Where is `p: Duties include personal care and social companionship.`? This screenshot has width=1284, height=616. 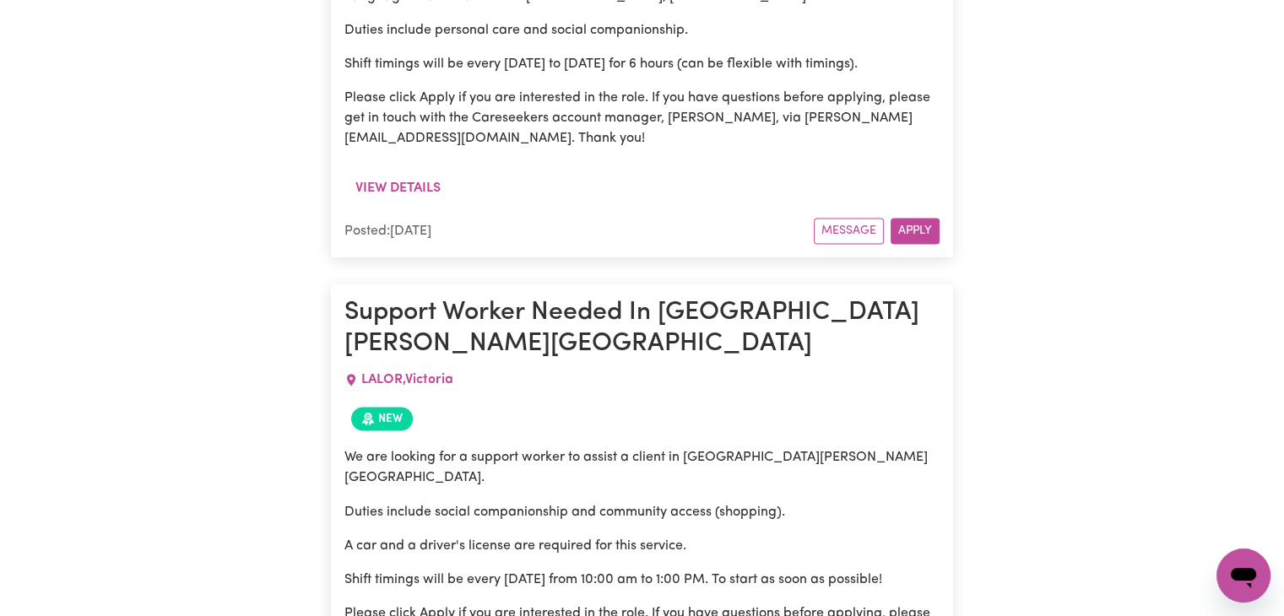 p: Duties include personal care and social companionship. is located at coordinates (641, 30).